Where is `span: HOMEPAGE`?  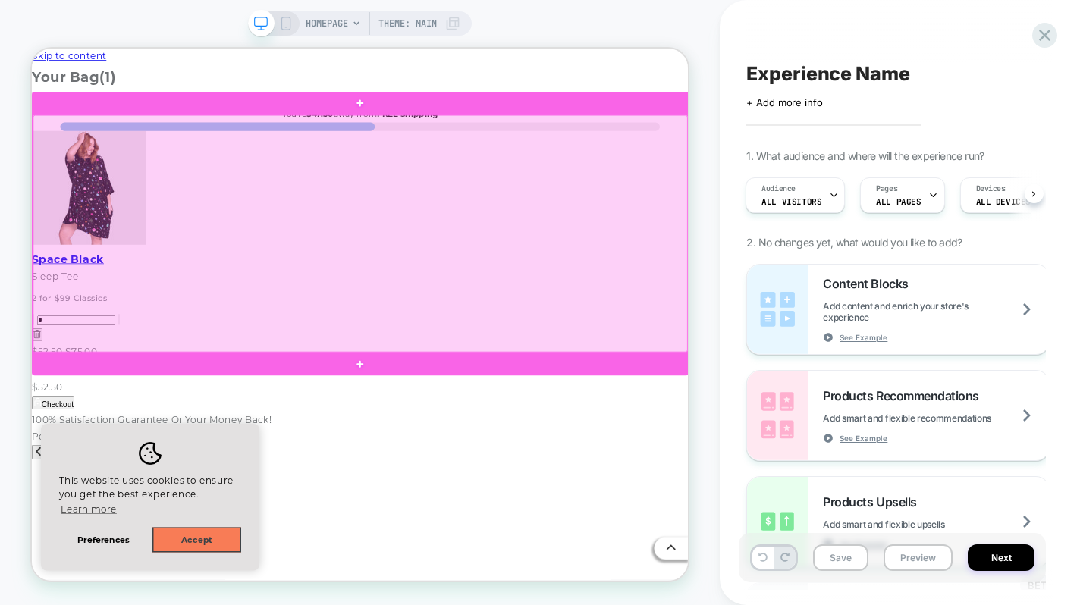 span: HOMEPAGE is located at coordinates (327, 24).